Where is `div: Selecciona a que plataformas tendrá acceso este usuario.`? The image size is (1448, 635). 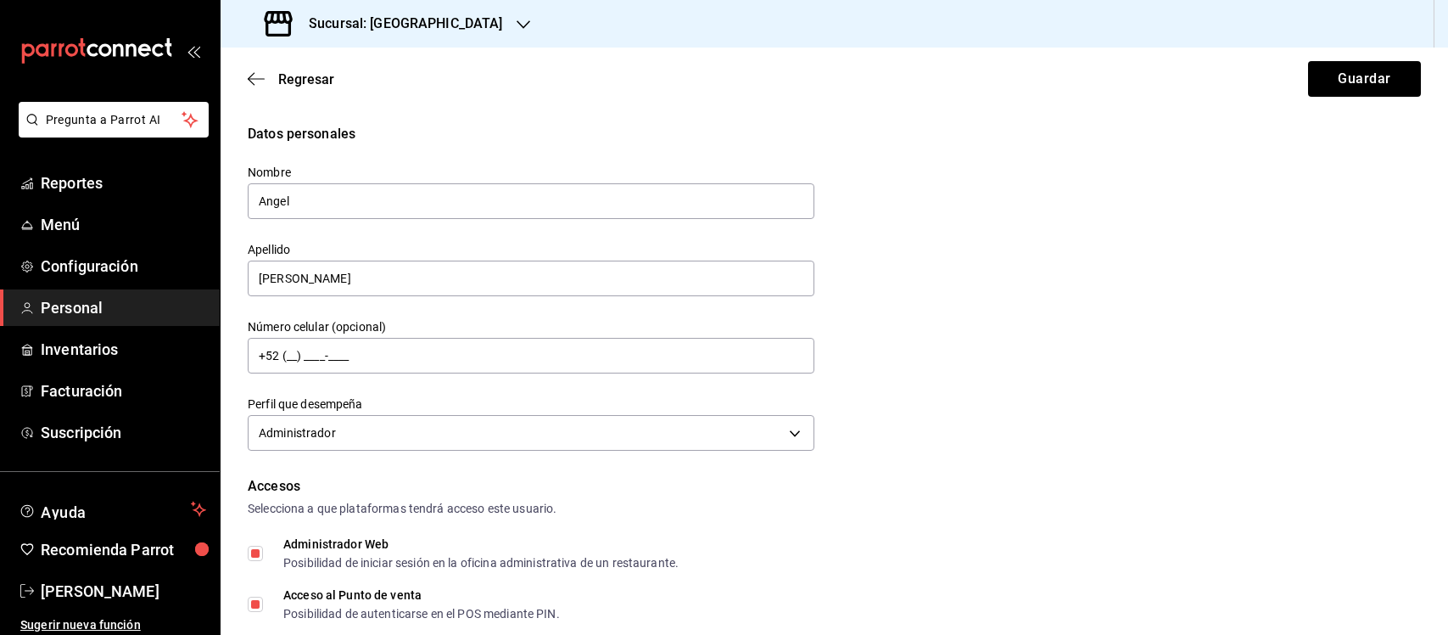
div: Selecciona a que plataformas tendrá acceso este usuario. is located at coordinates (834, 508).